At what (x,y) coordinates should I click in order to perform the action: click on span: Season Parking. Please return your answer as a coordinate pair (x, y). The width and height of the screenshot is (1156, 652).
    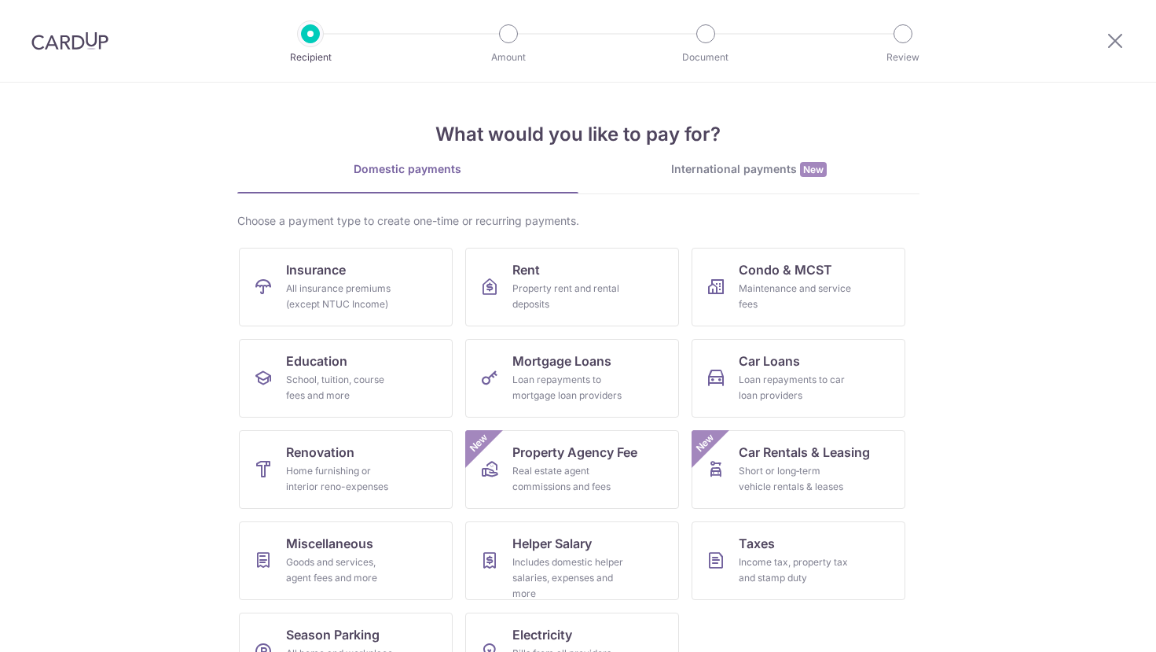
    Looking at the image, I should click on (333, 634).